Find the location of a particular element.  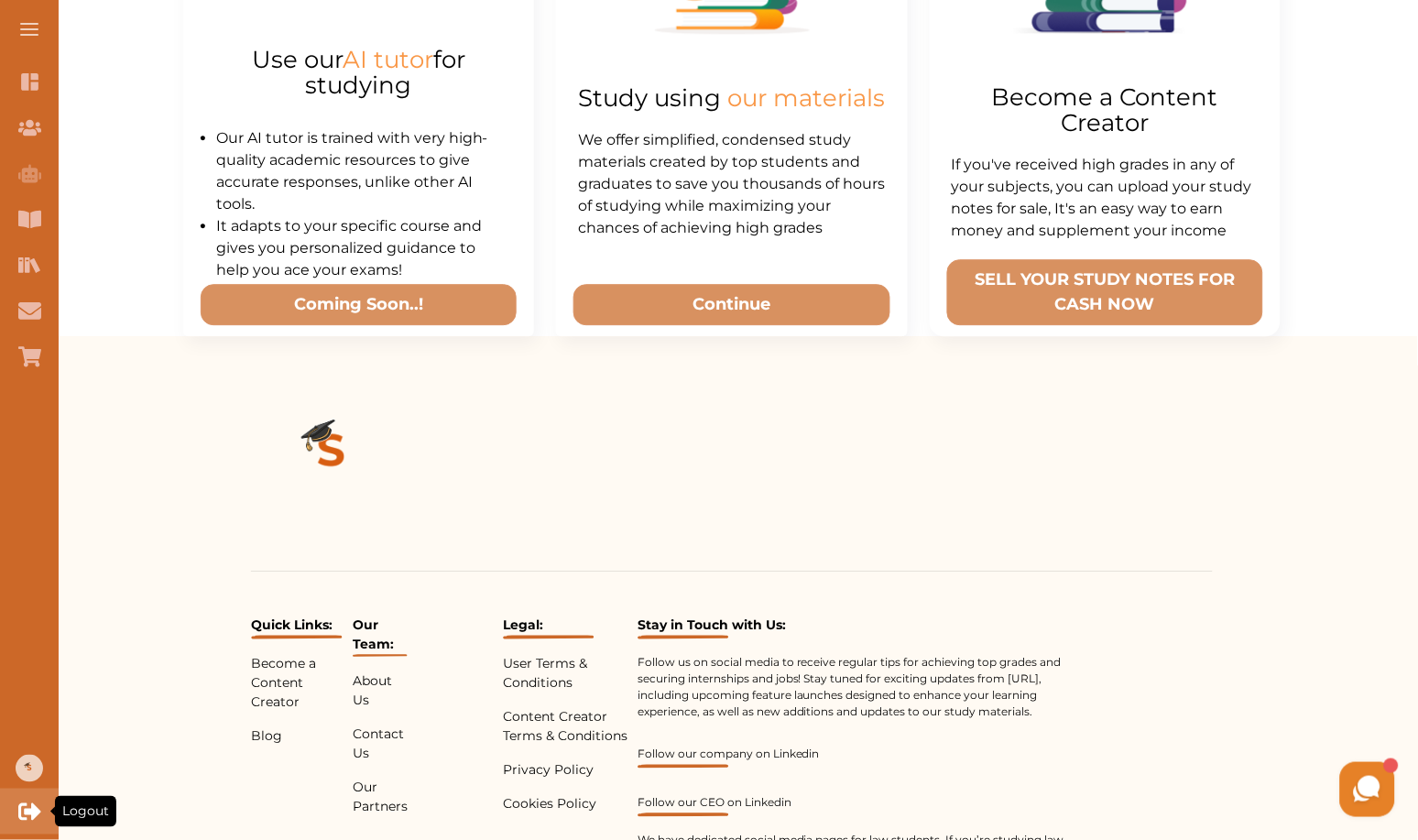

p: Legal: is located at coordinates (566, 628).